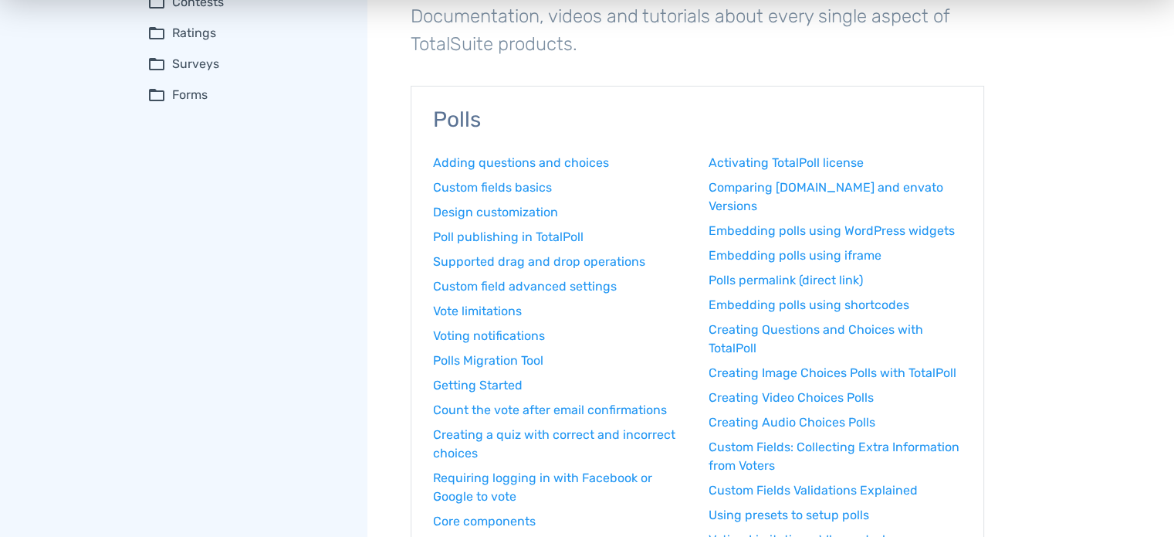  Describe the element at coordinates (835, 280) in the screenshot. I see `a: Polls permalink (direct link)` at that location.